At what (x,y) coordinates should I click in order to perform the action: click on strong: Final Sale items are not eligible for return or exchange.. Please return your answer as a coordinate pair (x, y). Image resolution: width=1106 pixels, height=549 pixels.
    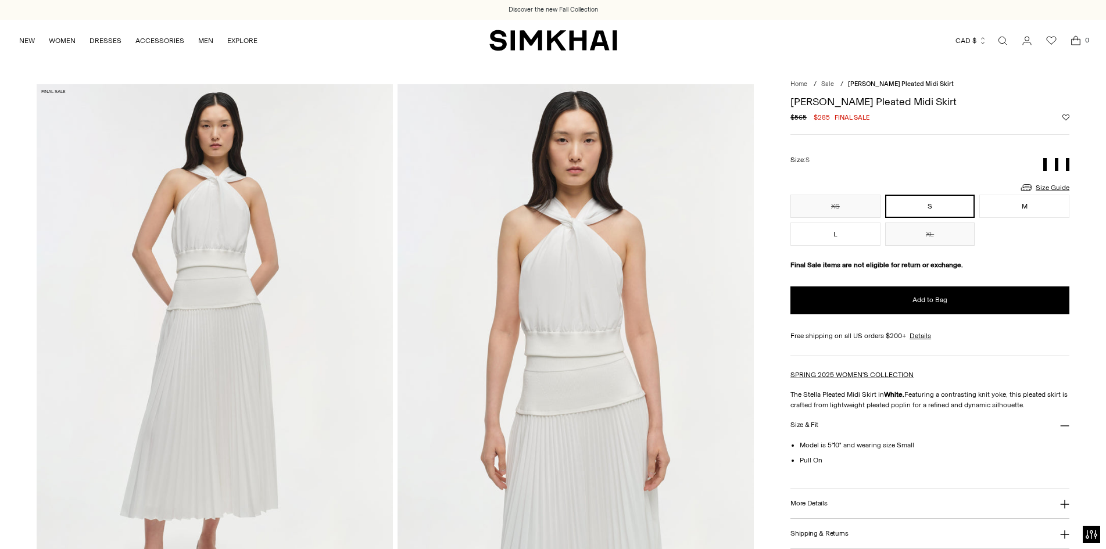
    Looking at the image, I should click on (876, 265).